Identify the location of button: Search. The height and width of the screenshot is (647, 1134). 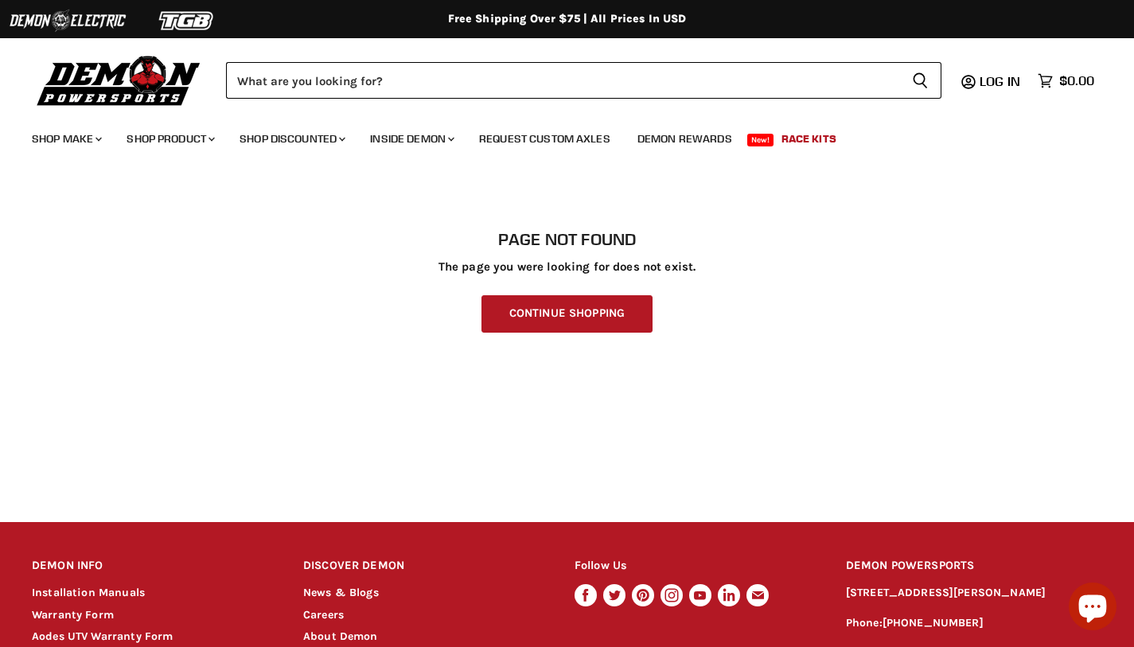
(920, 80).